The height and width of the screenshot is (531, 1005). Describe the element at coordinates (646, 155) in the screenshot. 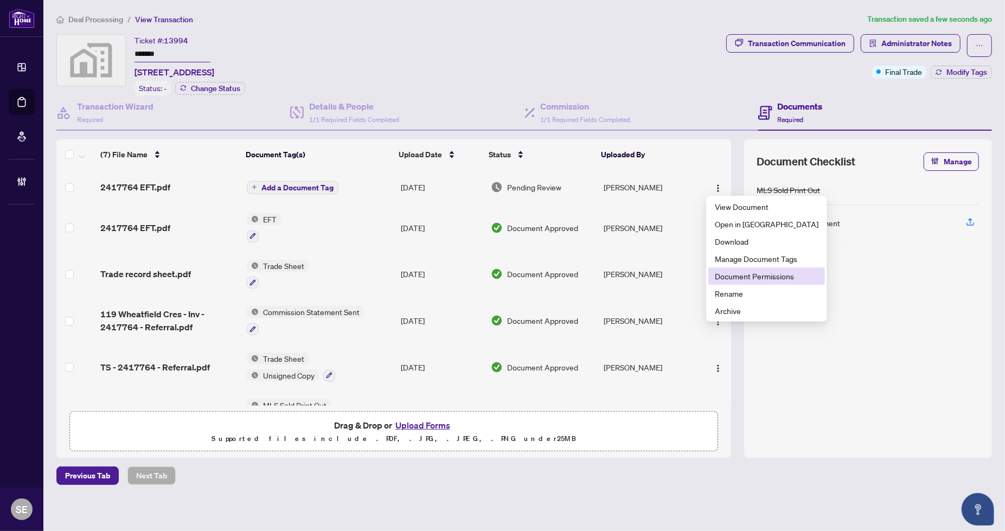

I see `th: Uploaded By` at that location.